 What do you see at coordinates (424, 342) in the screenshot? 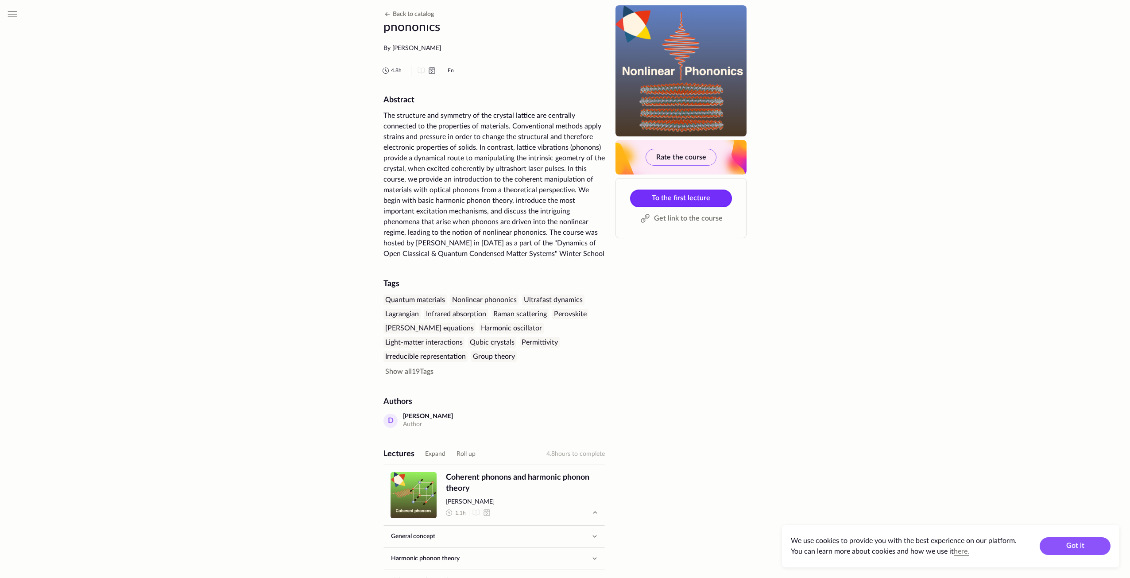
I see `div: Light-matter interactions` at bounding box center [424, 342].